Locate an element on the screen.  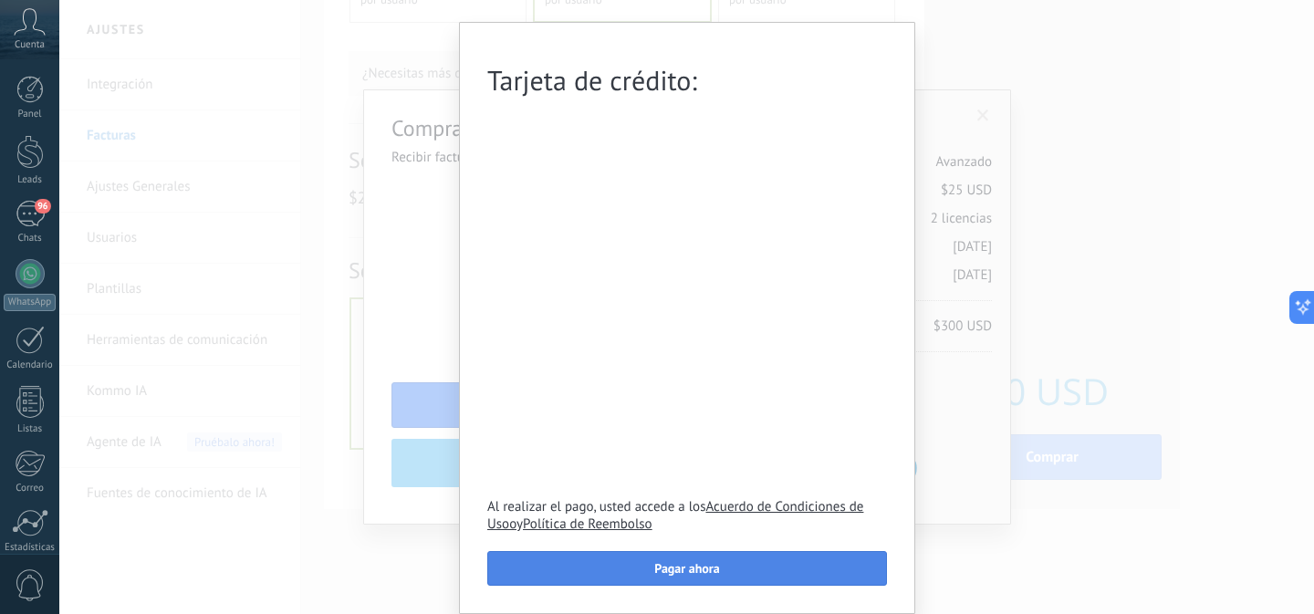
div: Estadísticas is located at coordinates (30, 547).